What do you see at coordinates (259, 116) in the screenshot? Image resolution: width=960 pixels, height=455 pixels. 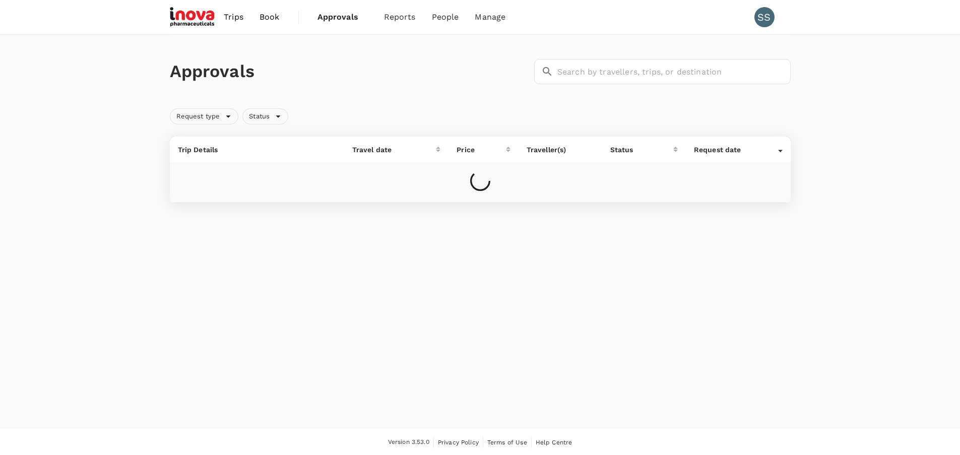 I see `span: Status` at bounding box center [259, 116].